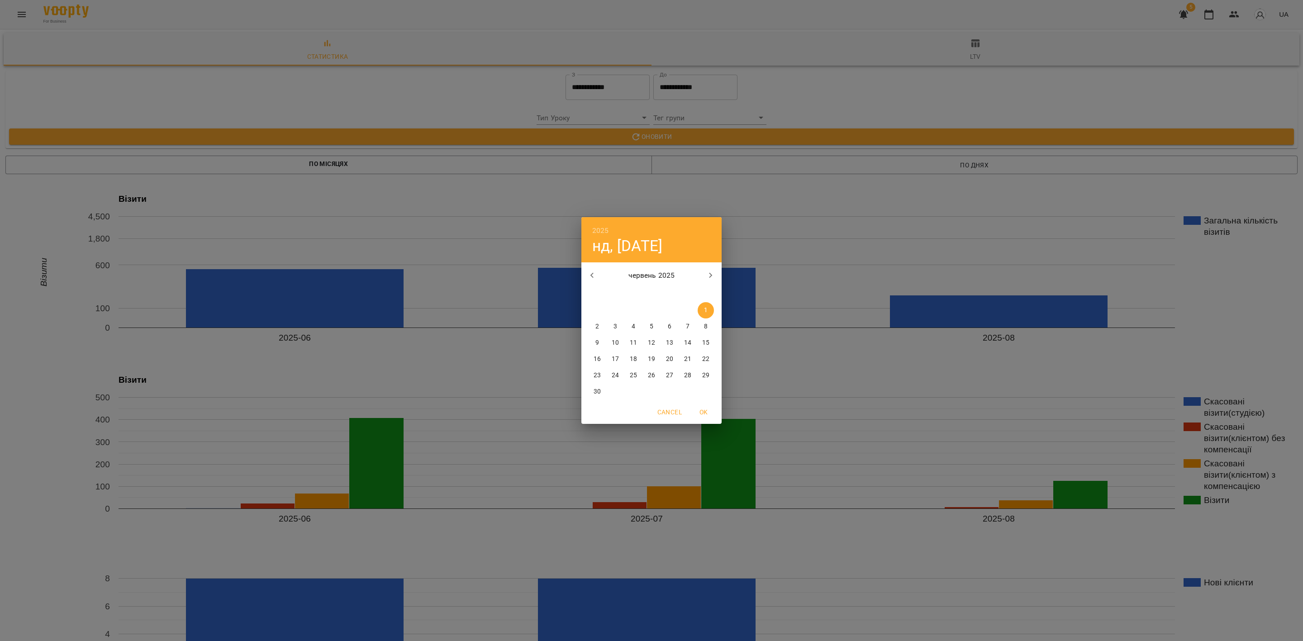 The height and width of the screenshot is (641, 1303). What do you see at coordinates (670, 412) in the screenshot?
I see `button: Cancel` at bounding box center [670, 412].